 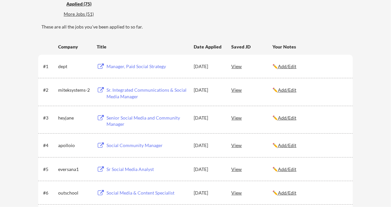 I want to click on div: #1, so click(x=49, y=66).